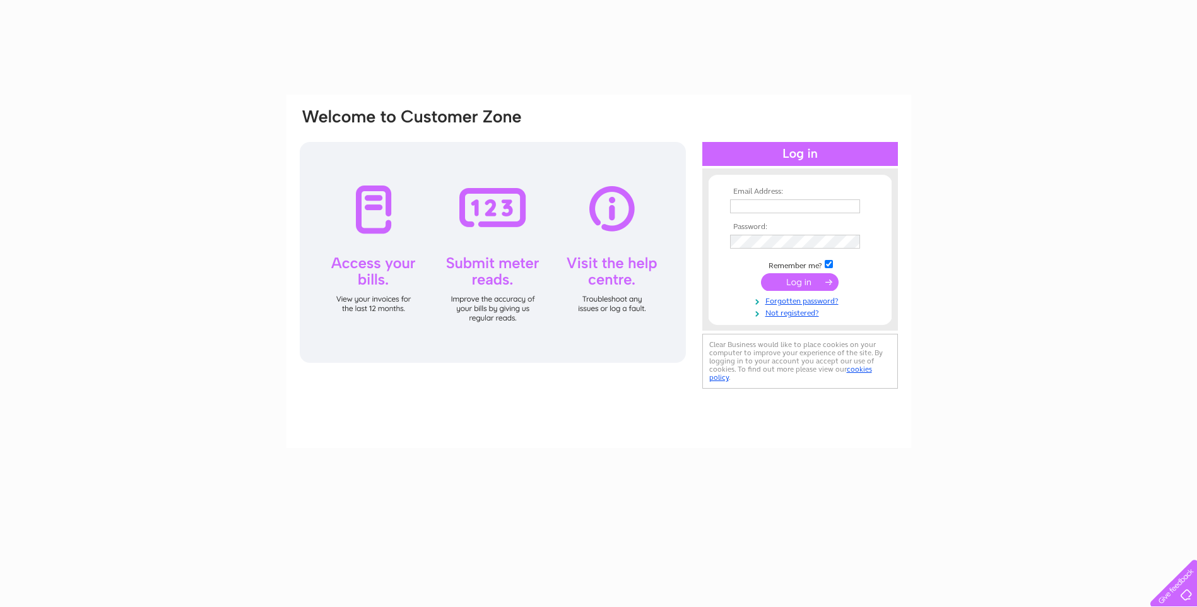  What do you see at coordinates (800, 227) in the screenshot?
I see `th: Password:` at bounding box center [800, 227].